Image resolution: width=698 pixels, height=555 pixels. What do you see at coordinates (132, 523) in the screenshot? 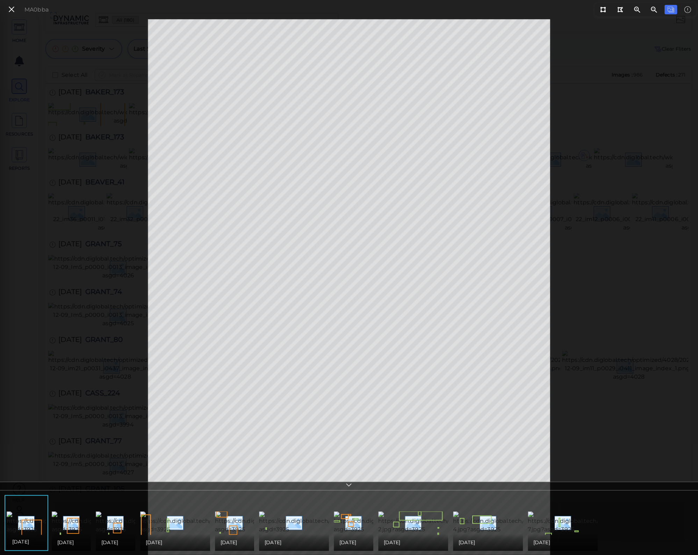
I see `img: https://cdn.diglobal.tech/width210/3925/1000001896.jpg?asgd=3925` at bounding box center [132, 523].